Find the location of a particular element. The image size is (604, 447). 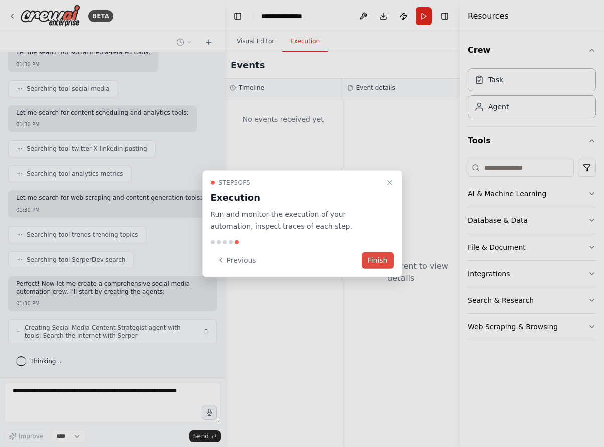

span: Step 5 of 5 is located at coordinates (235, 183).